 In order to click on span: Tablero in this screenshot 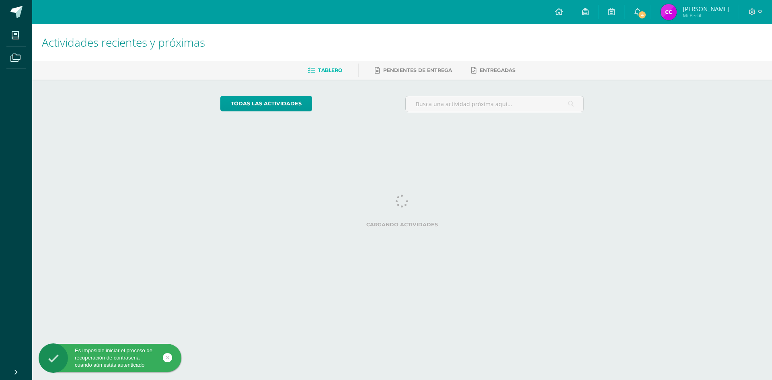, I will do `click(330, 70)`.